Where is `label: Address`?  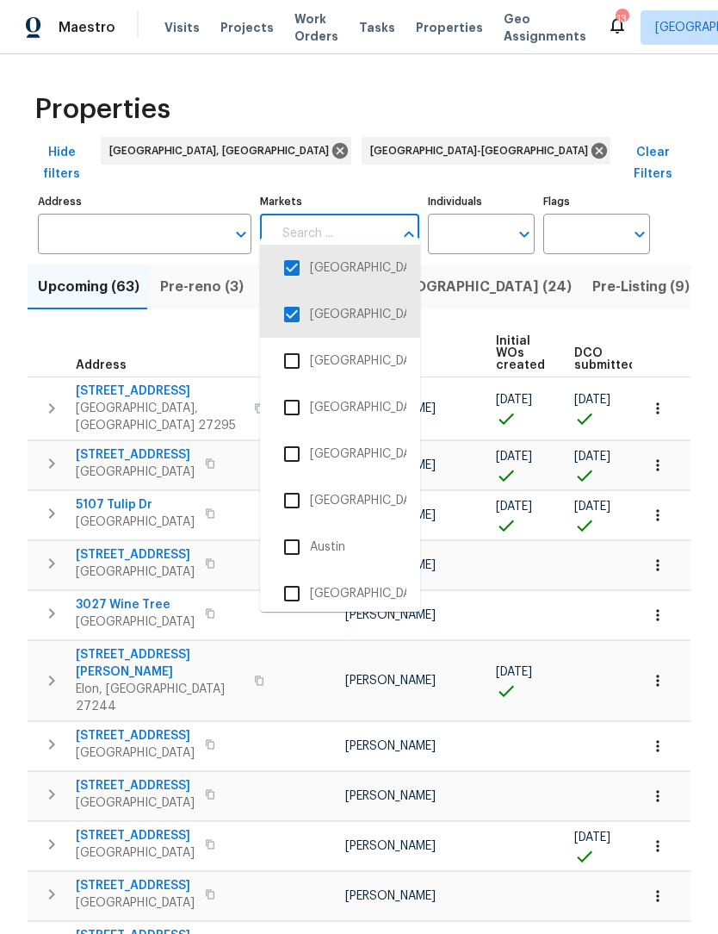
label: Address is located at coordinates (145, 202).